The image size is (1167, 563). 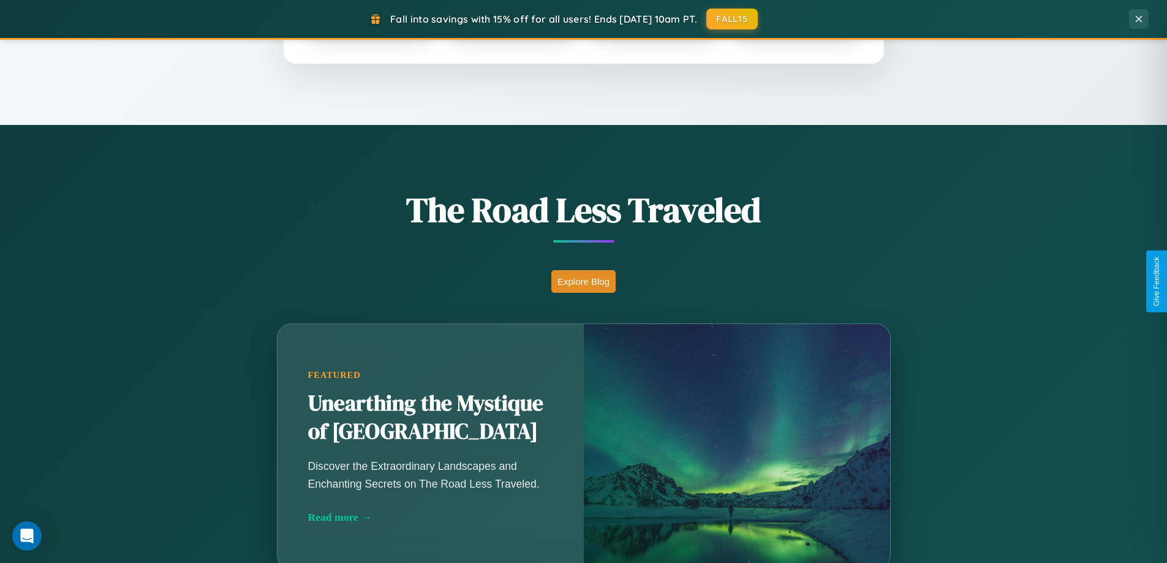 What do you see at coordinates (732, 19) in the screenshot?
I see `button: FALL15` at bounding box center [732, 19].